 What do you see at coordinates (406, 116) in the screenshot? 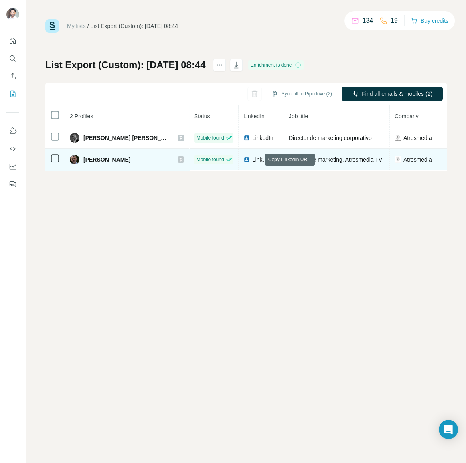
I see `span: Company` at bounding box center [406, 116].